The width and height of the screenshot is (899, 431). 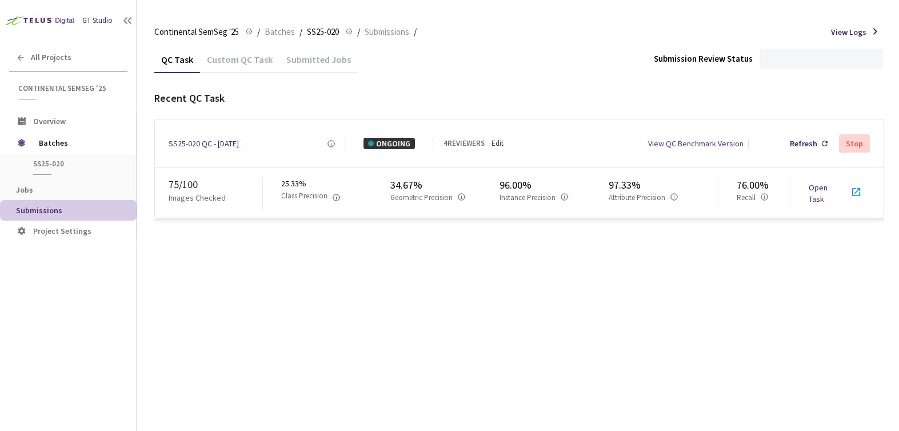 What do you see at coordinates (318, 63) in the screenshot?
I see `div: Submitted Jobs` at bounding box center [318, 63].